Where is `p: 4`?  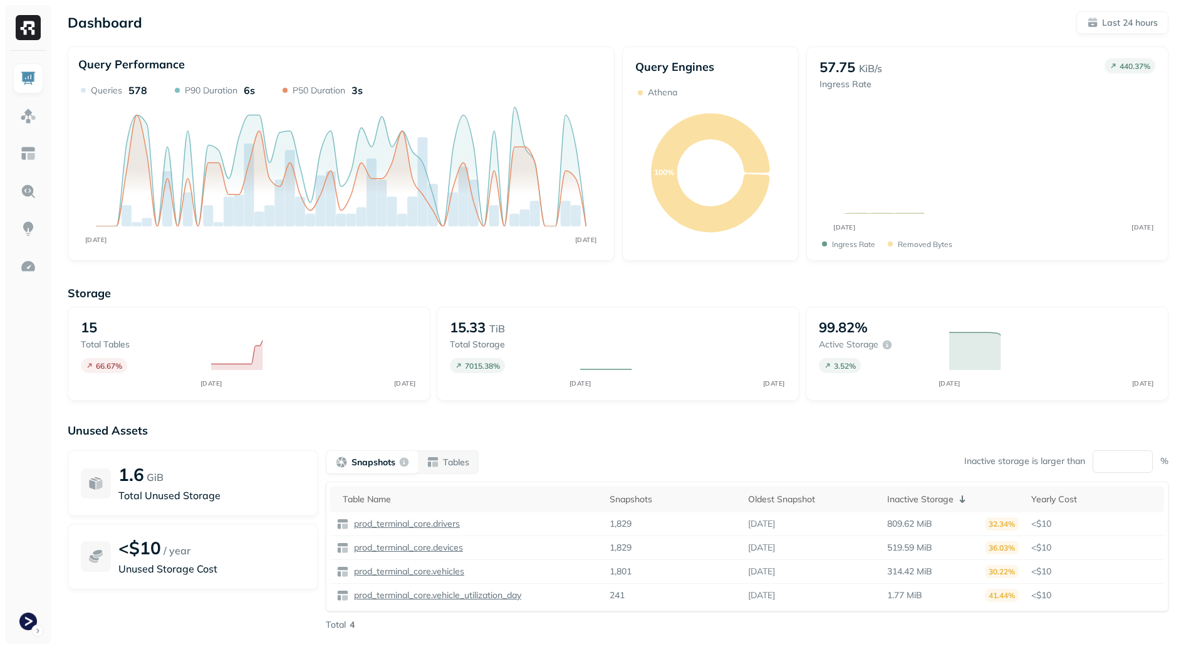 p: 4 is located at coordinates (352, 624).